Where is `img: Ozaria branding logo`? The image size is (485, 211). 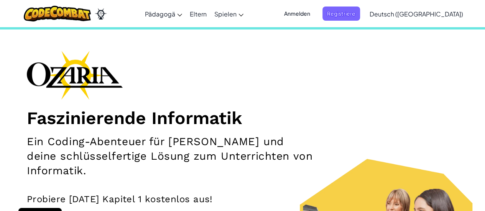
img: Ozaria branding logo is located at coordinates (75, 75).